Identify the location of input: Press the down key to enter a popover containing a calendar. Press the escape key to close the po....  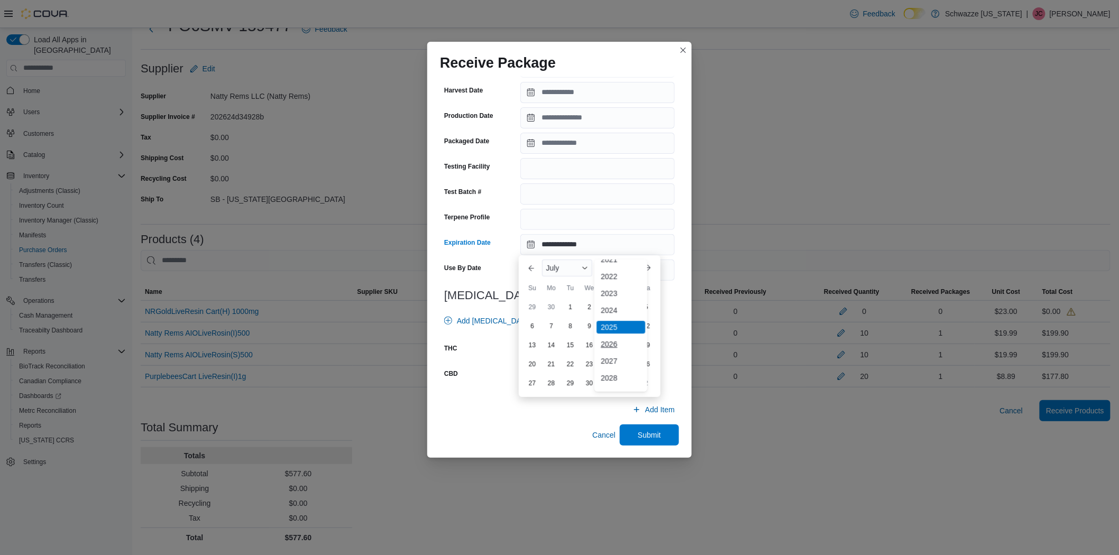
(598, 245).